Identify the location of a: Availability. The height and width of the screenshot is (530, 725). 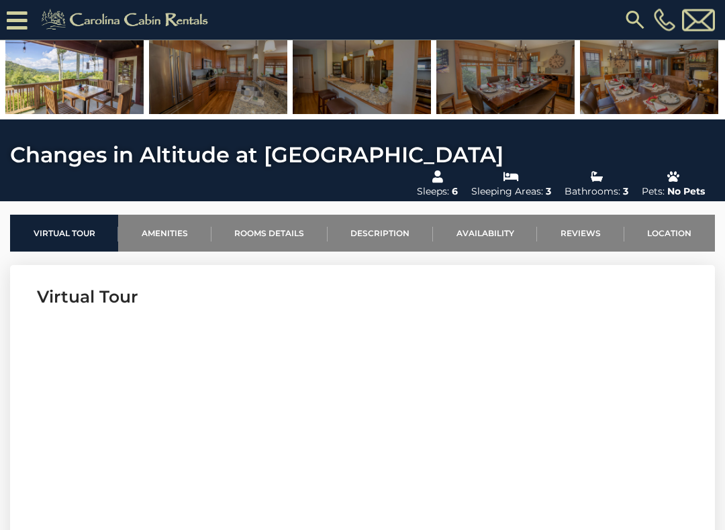
(485, 234).